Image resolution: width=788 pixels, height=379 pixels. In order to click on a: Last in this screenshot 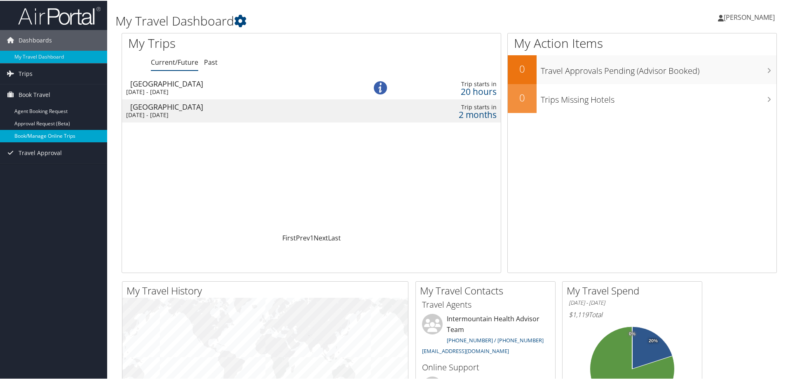, I will do `click(334, 237)`.